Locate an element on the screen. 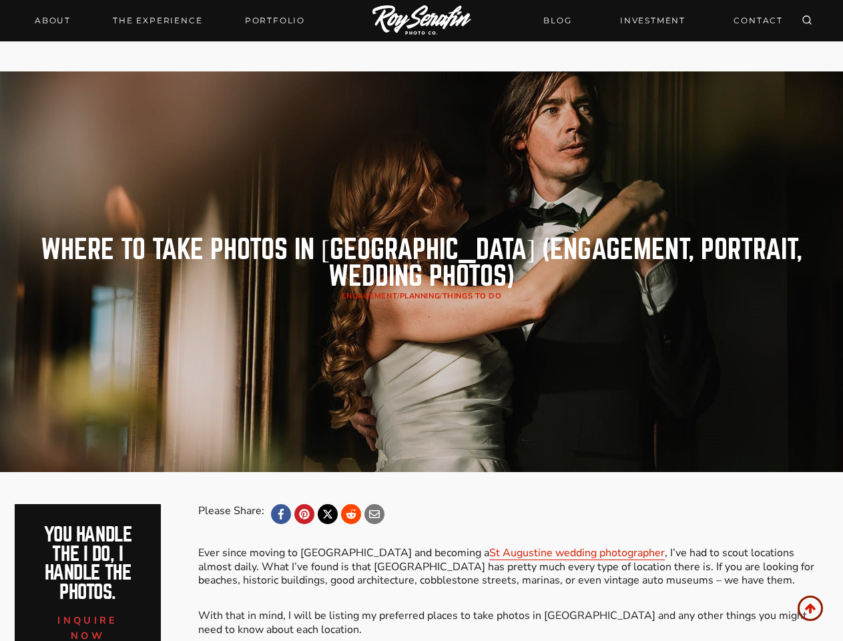  a: planning is located at coordinates (420, 296).